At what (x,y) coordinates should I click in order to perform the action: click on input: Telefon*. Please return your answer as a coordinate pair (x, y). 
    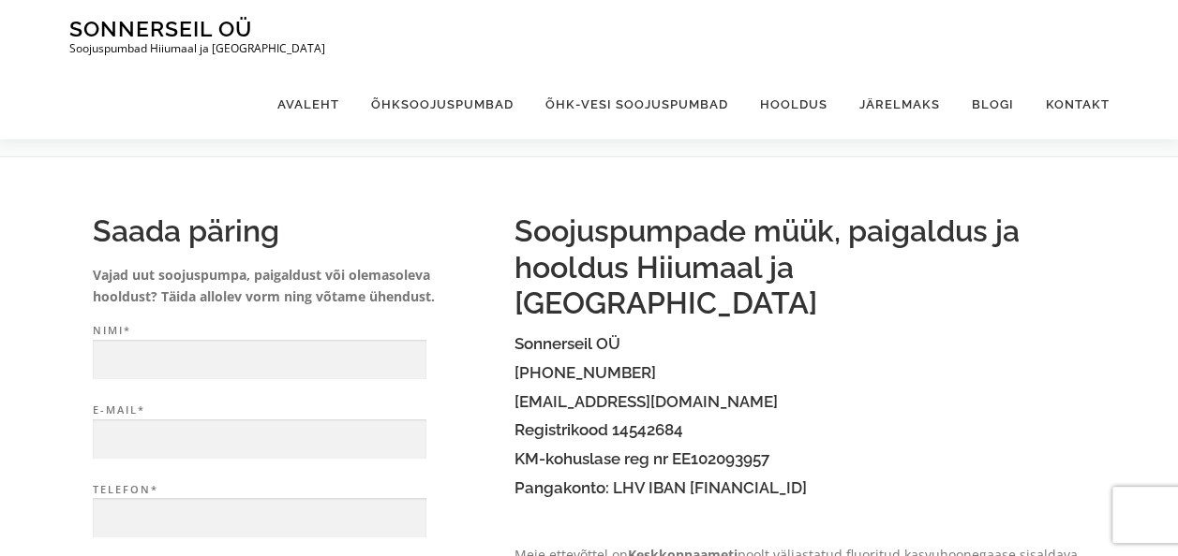
    Looking at the image, I should click on (259, 518).